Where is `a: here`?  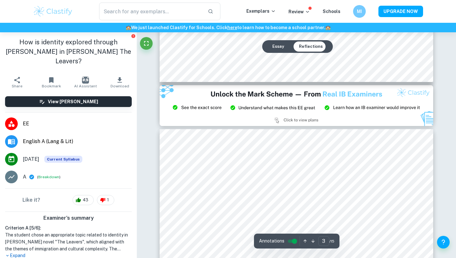 a: here is located at coordinates (232, 28).